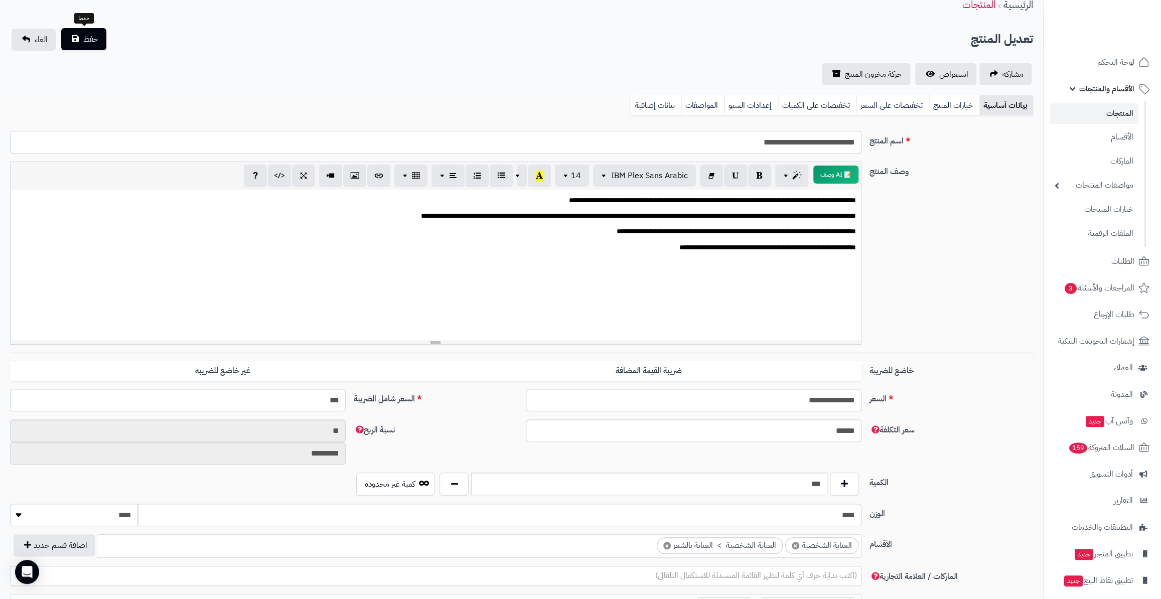 The height and width of the screenshot is (599, 1161). Describe the element at coordinates (892, 430) in the screenshot. I see `span: سعر التكلفة` at that location.